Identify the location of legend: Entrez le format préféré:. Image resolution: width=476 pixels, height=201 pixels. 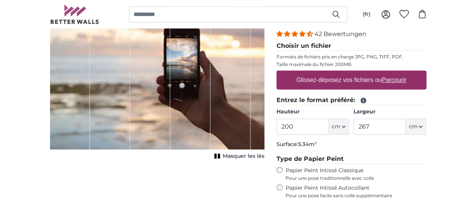
(351, 100).